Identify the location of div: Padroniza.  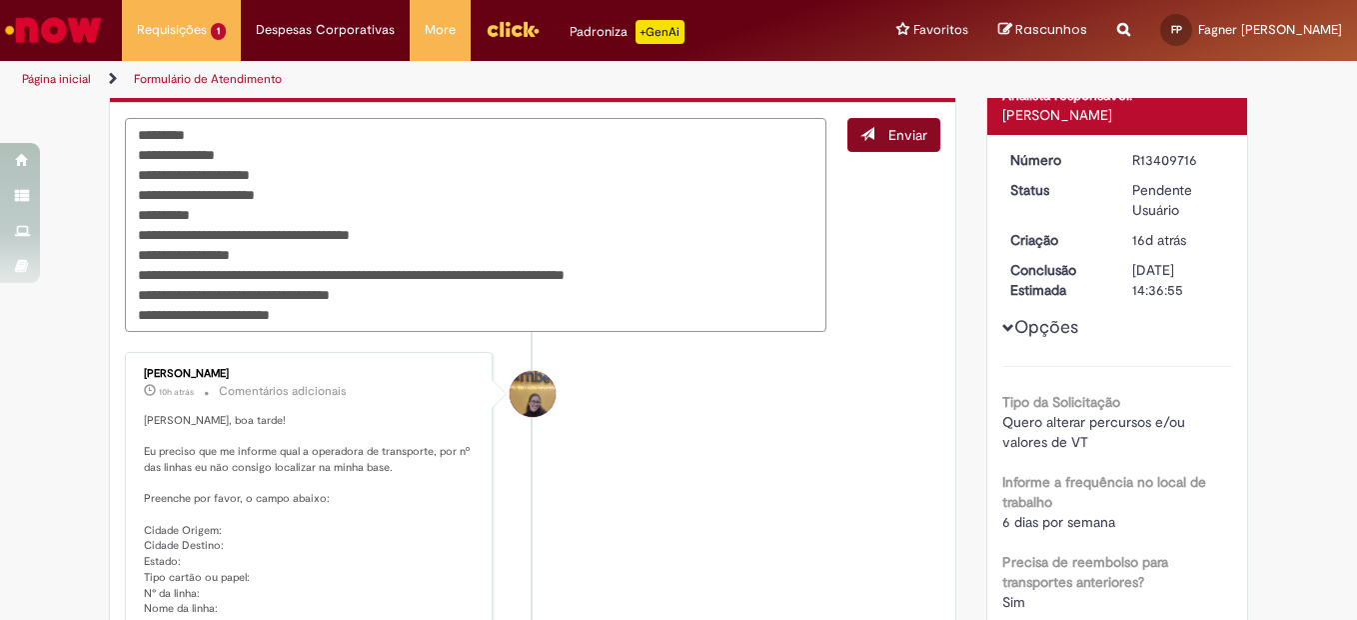
(627, 32).